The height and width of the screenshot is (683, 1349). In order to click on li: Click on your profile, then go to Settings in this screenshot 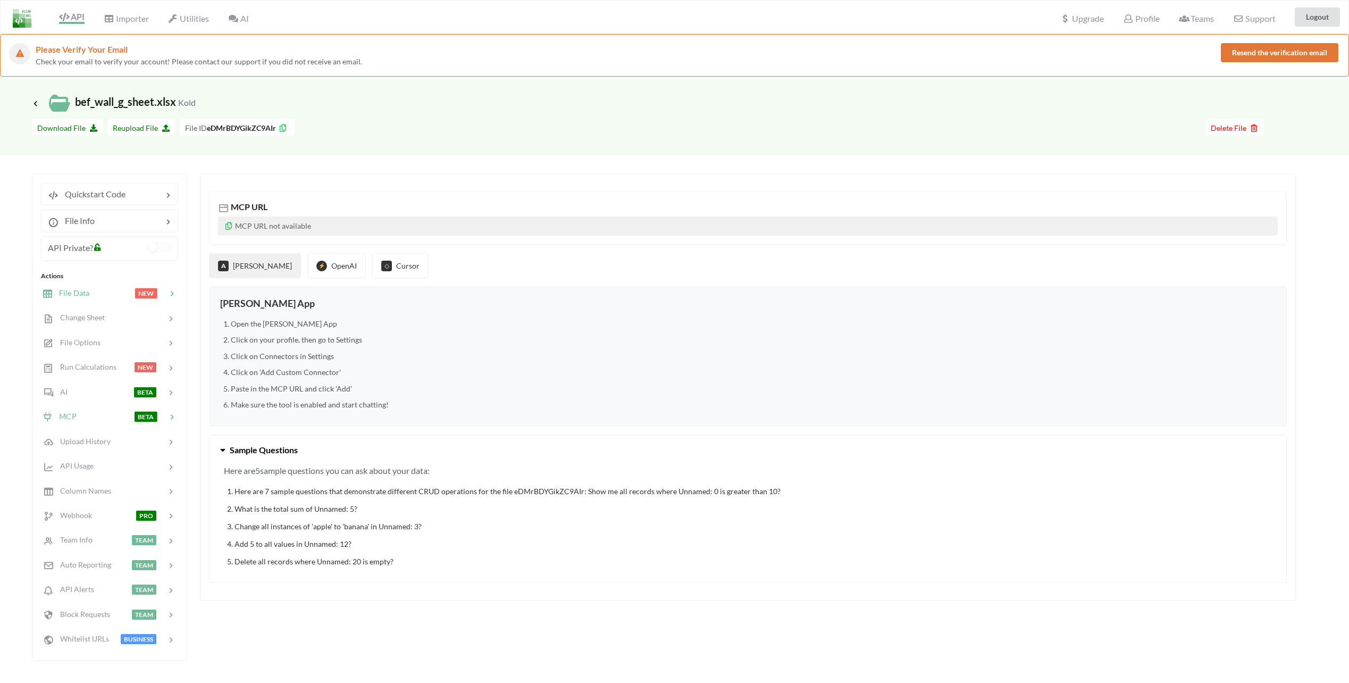, I will do `click(753, 340)`.